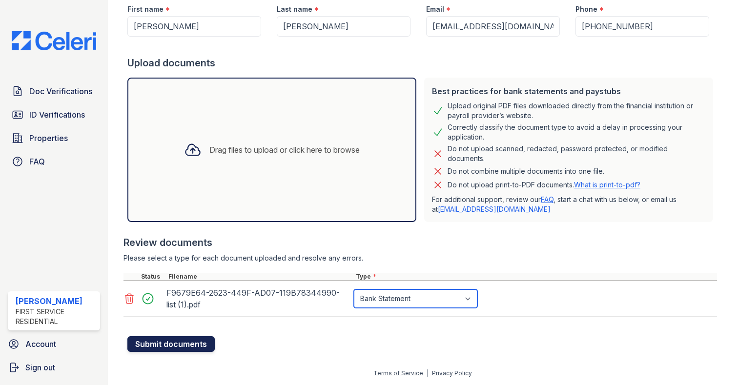  What do you see at coordinates (544, 185) in the screenshot?
I see `p: Do not upload print-to-PDF documents.` at bounding box center [544, 185].